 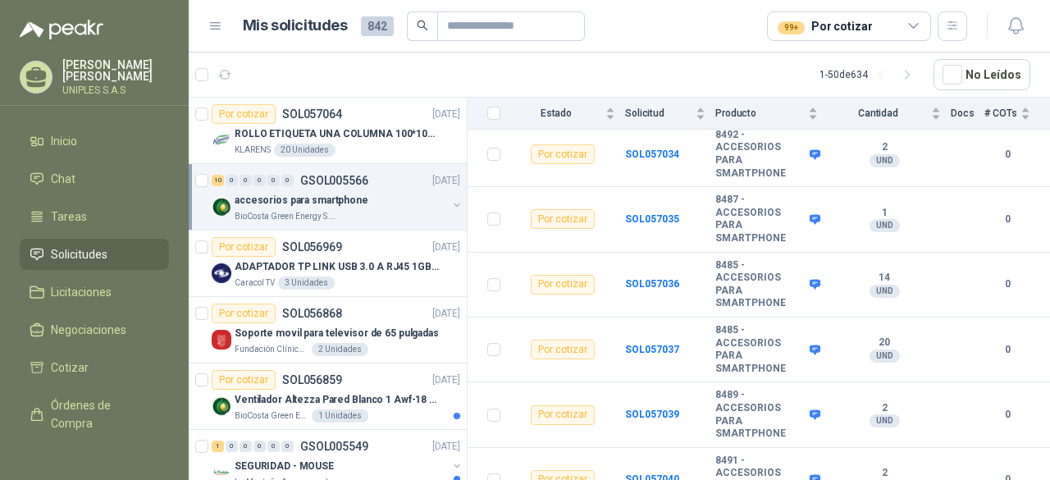 I want to click on span: Producto, so click(x=760, y=113).